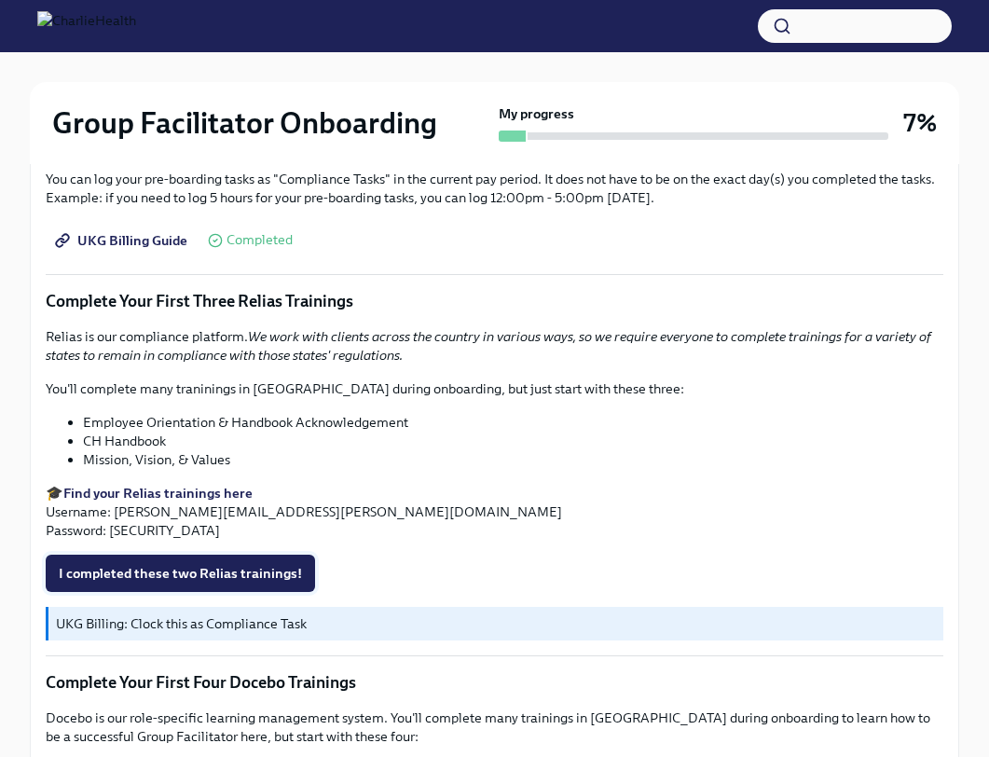 The height and width of the screenshot is (757, 989). Describe the element at coordinates (920, 123) in the screenshot. I see `h3: 7%` at that location.